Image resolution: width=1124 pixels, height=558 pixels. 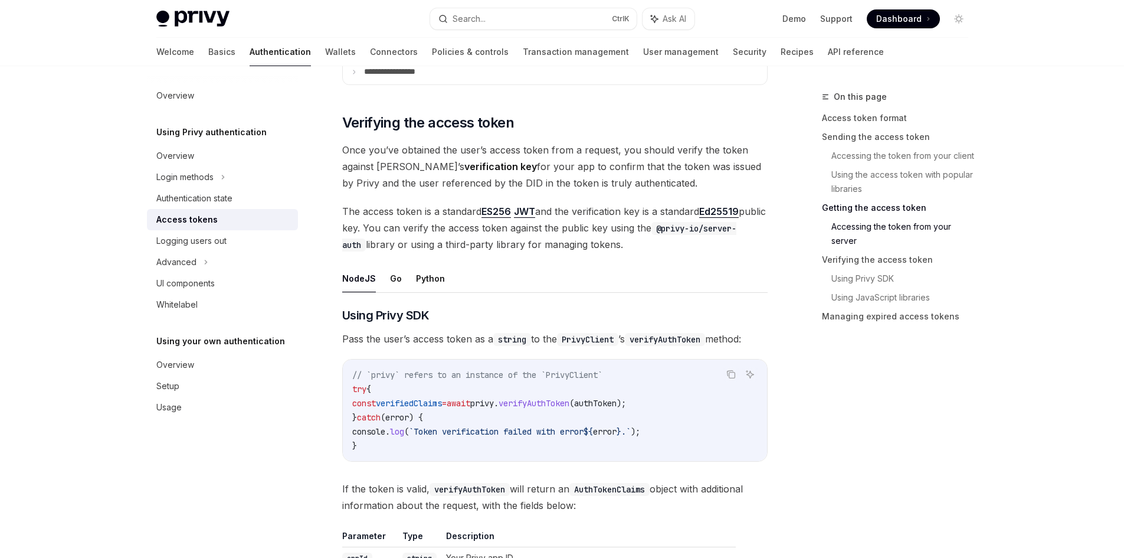 I want to click on button: Toggle dark mode, so click(x=959, y=19).